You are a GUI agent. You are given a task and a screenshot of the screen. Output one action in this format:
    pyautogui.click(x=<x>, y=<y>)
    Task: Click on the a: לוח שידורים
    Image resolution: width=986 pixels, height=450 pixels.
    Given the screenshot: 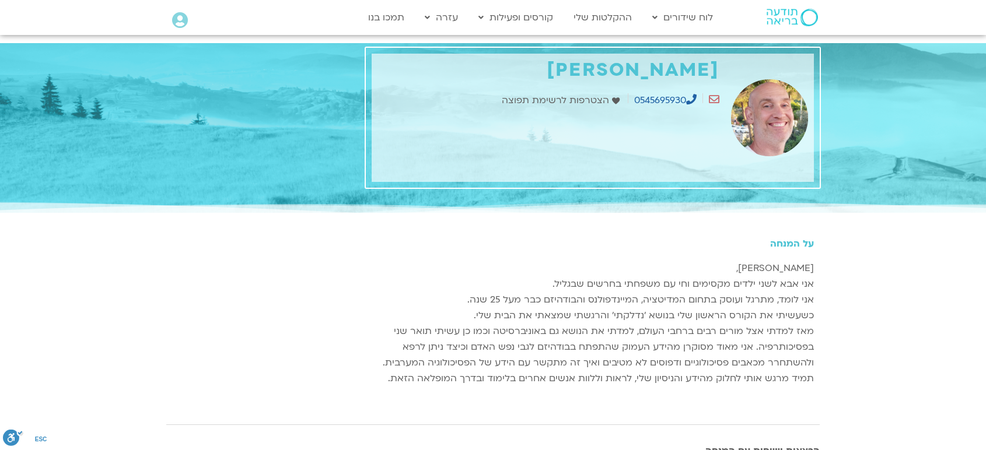 What is the action you would take?
    pyautogui.click(x=683, y=18)
    